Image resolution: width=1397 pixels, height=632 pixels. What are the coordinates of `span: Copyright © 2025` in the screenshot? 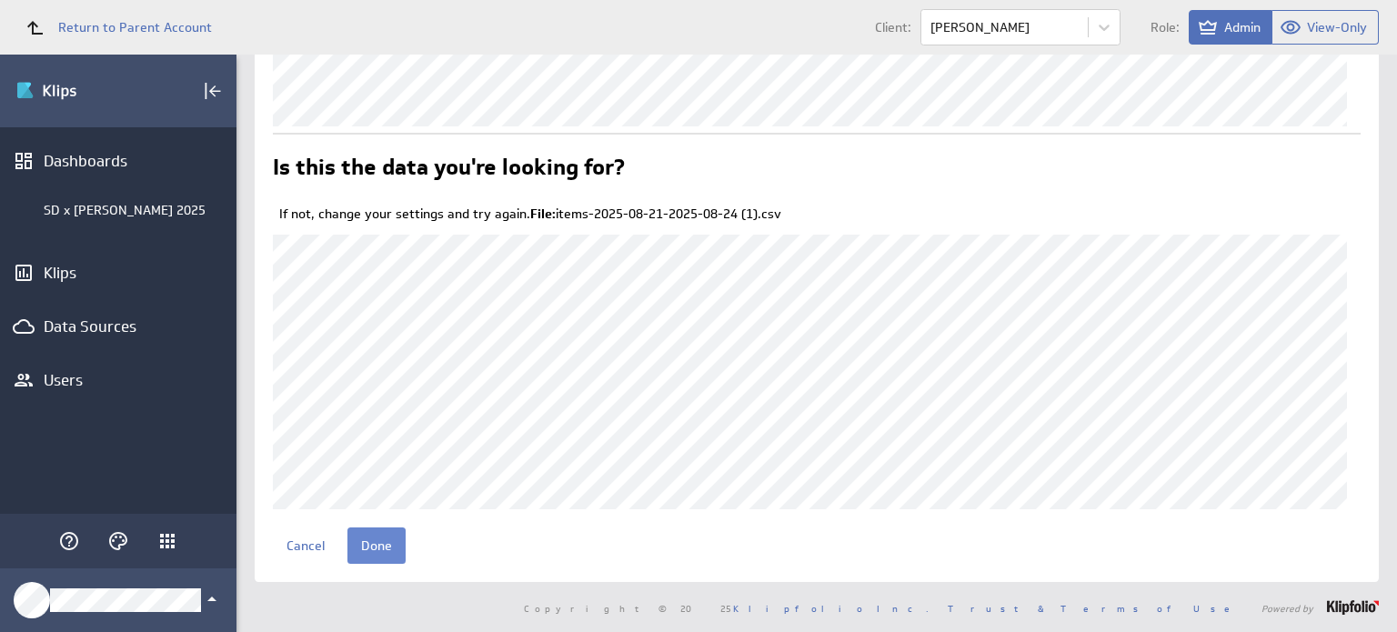 It's located at (726, 608).